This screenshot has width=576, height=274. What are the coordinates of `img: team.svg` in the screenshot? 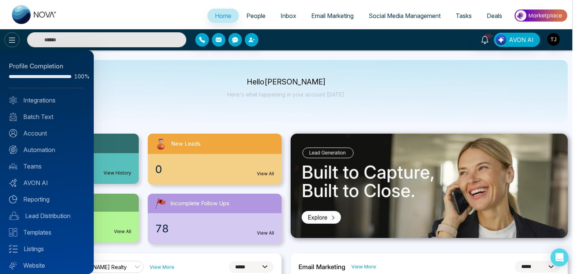 It's located at (13, 166).